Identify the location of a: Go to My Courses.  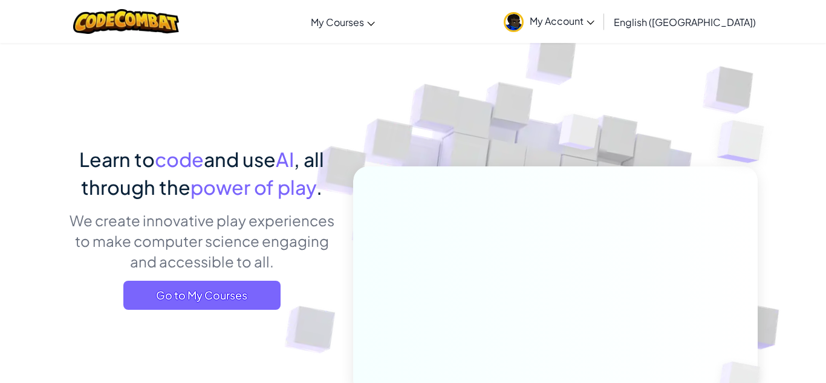
(202, 295).